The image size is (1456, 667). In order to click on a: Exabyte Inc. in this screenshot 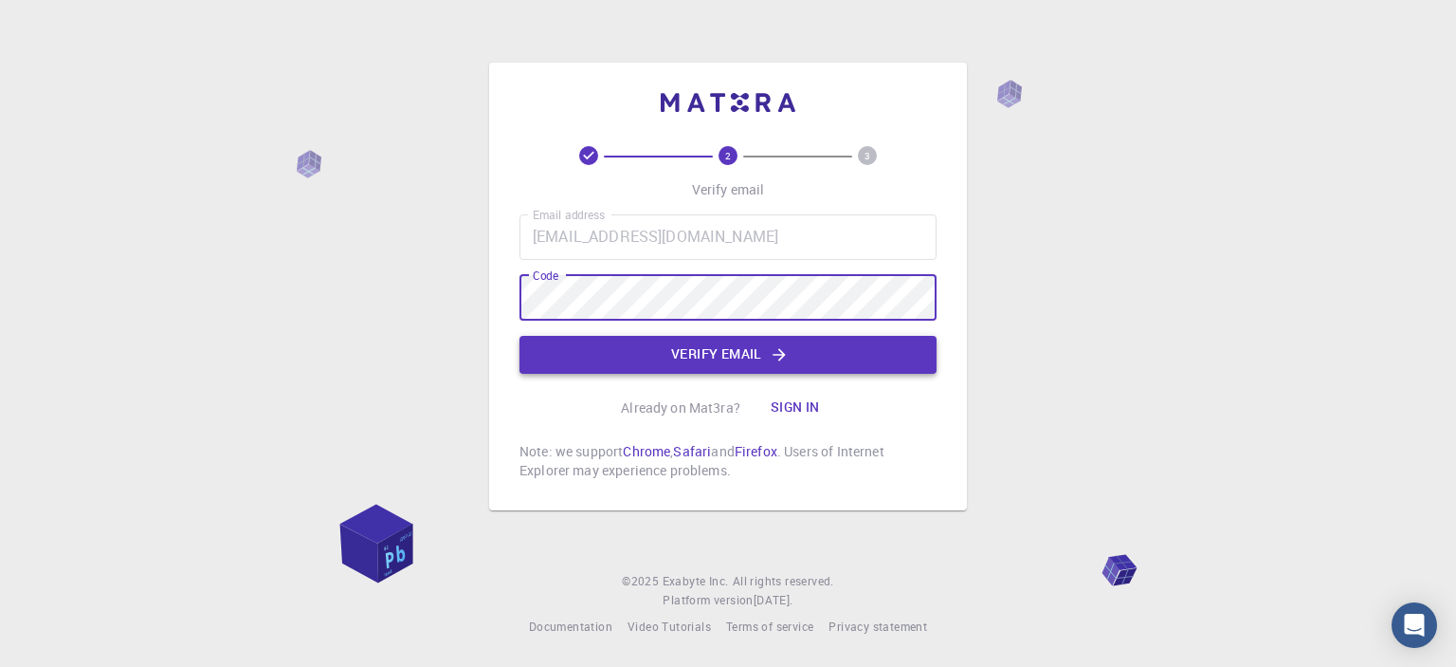, I will do `click(696, 581)`.